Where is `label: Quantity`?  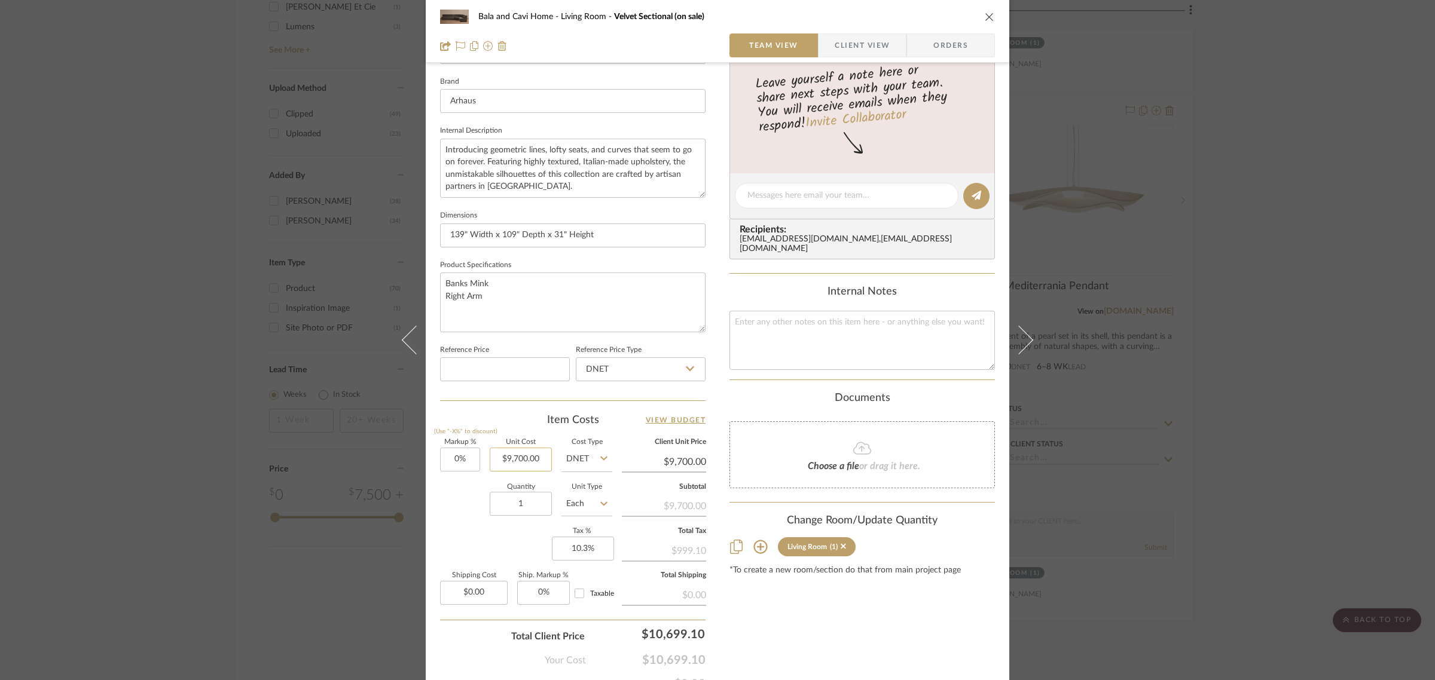 label: Quantity is located at coordinates (521, 487).